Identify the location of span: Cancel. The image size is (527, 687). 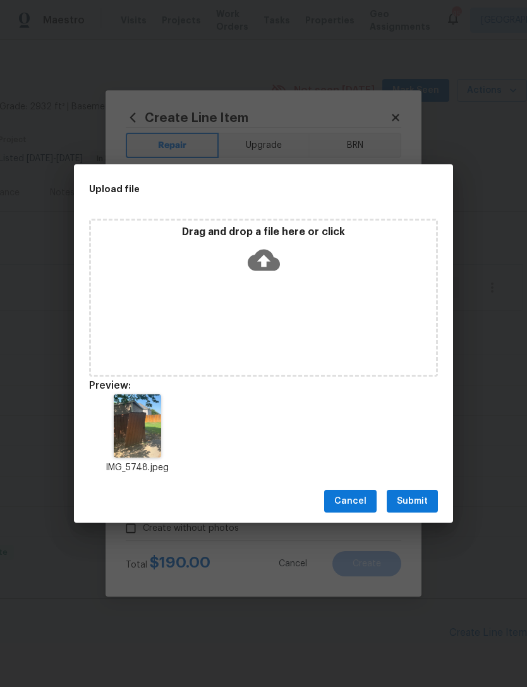
(350, 501).